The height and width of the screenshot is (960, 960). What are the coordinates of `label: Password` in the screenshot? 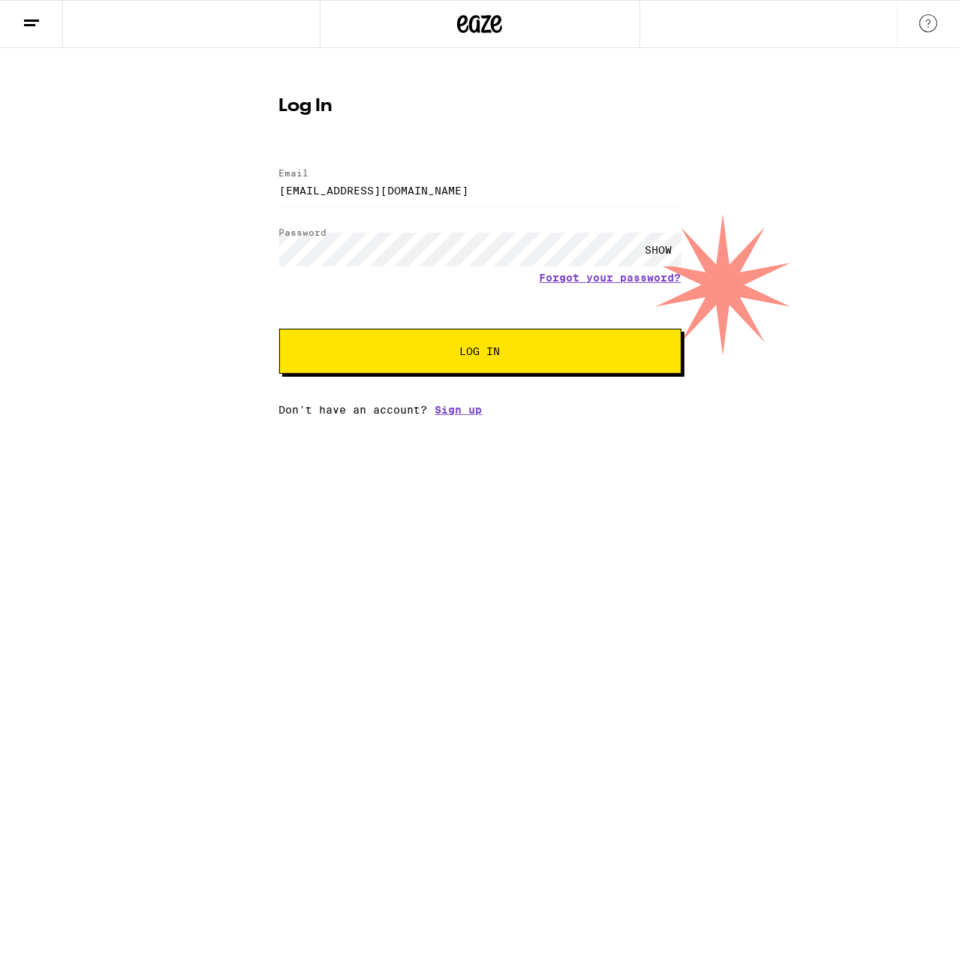 It's located at (303, 232).